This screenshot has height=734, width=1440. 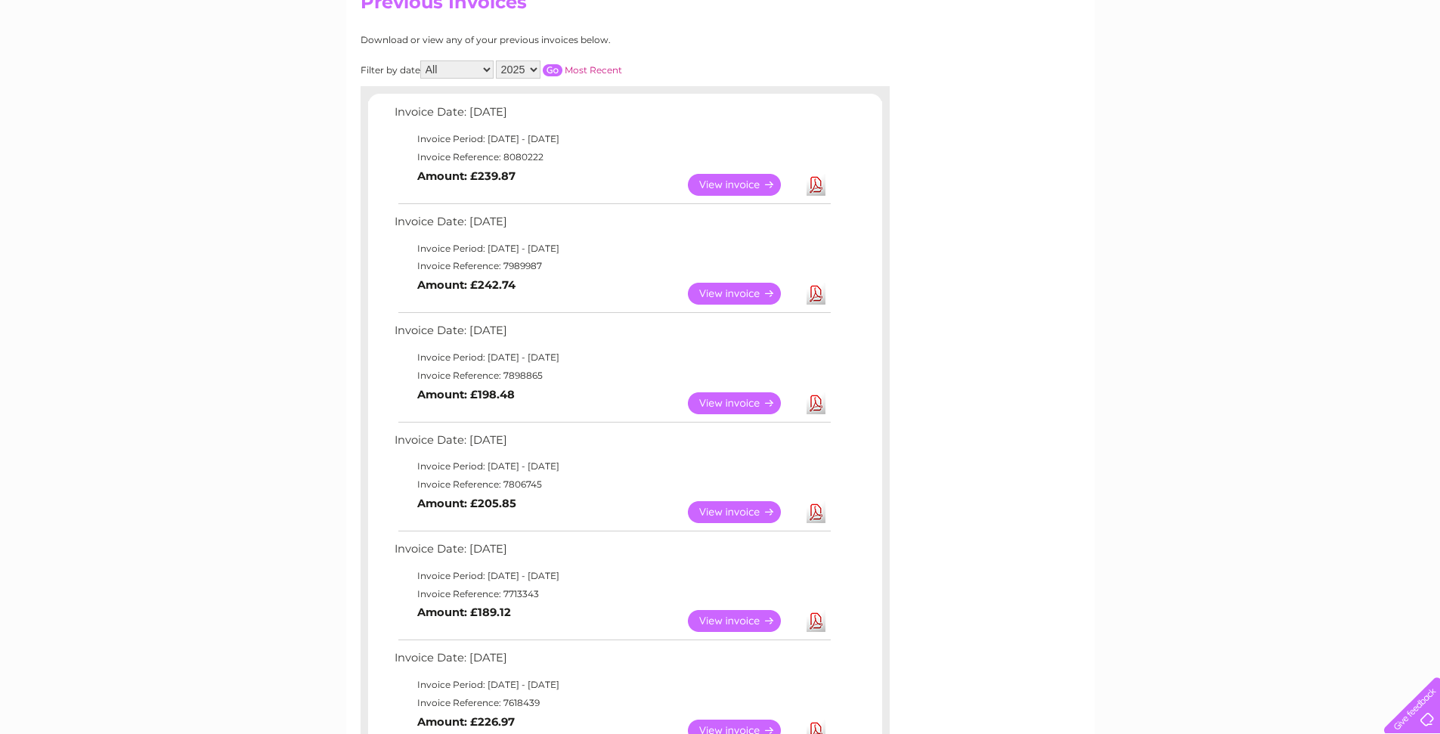 What do you see at coordinates (611, 484) in the screenshot?
I see `td: Invoice Reference: 7806745` at bounding box center [611, 484].